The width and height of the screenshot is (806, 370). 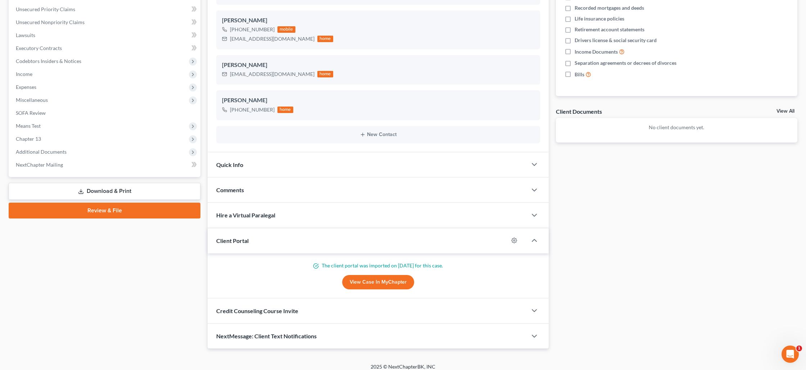 What do you see at coordinates (104, 211) in the screenshot?
I see `a: Review & File` at bounding box center [104, 211].